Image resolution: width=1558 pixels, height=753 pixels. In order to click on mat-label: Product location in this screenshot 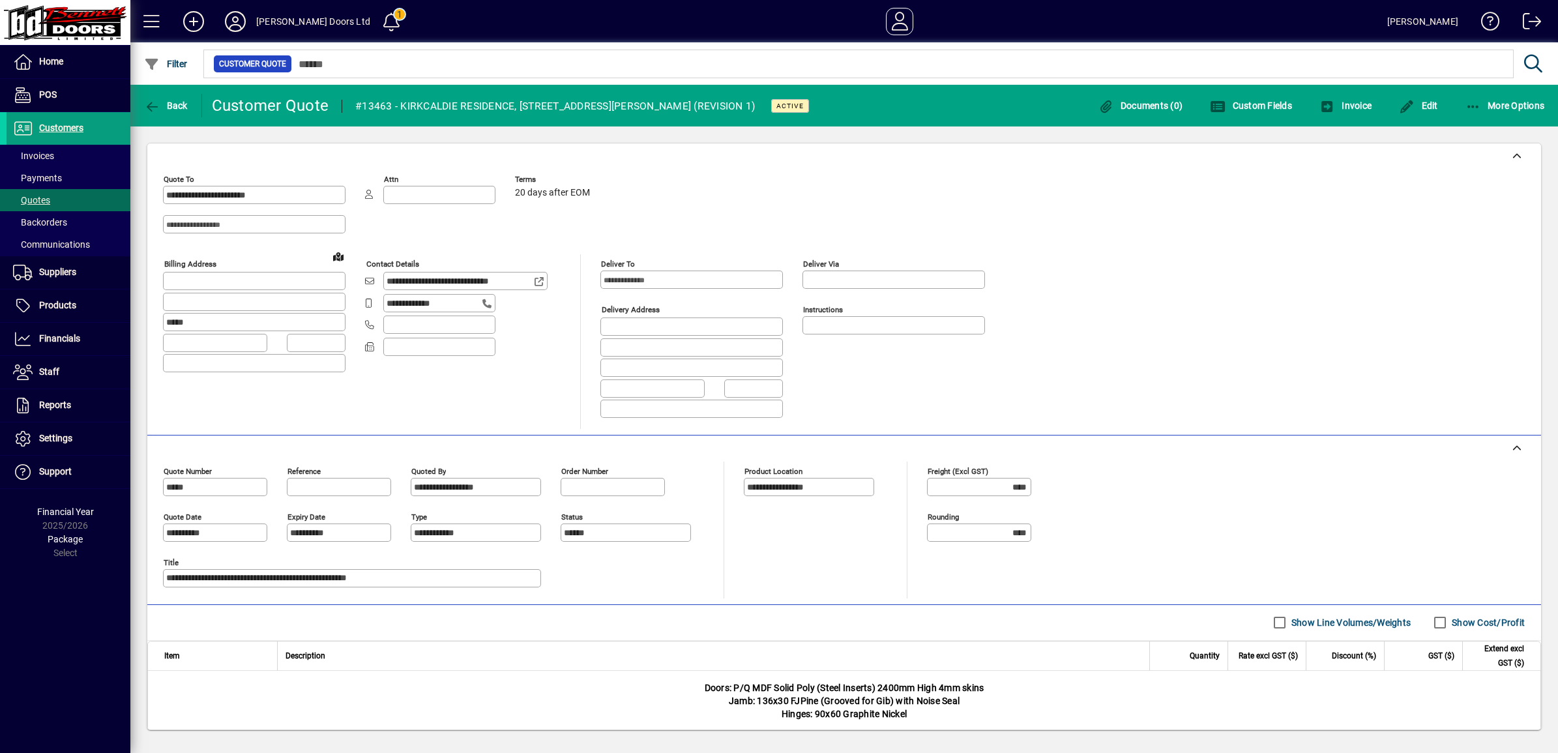, I will do `click(773, 471)`.